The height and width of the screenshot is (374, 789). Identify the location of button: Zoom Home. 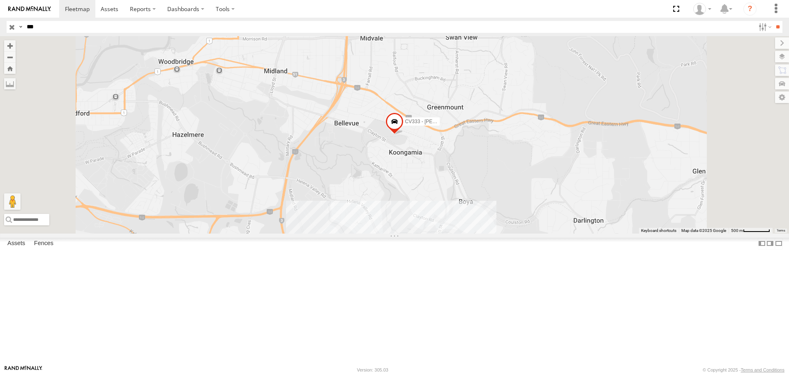
(10, 68).